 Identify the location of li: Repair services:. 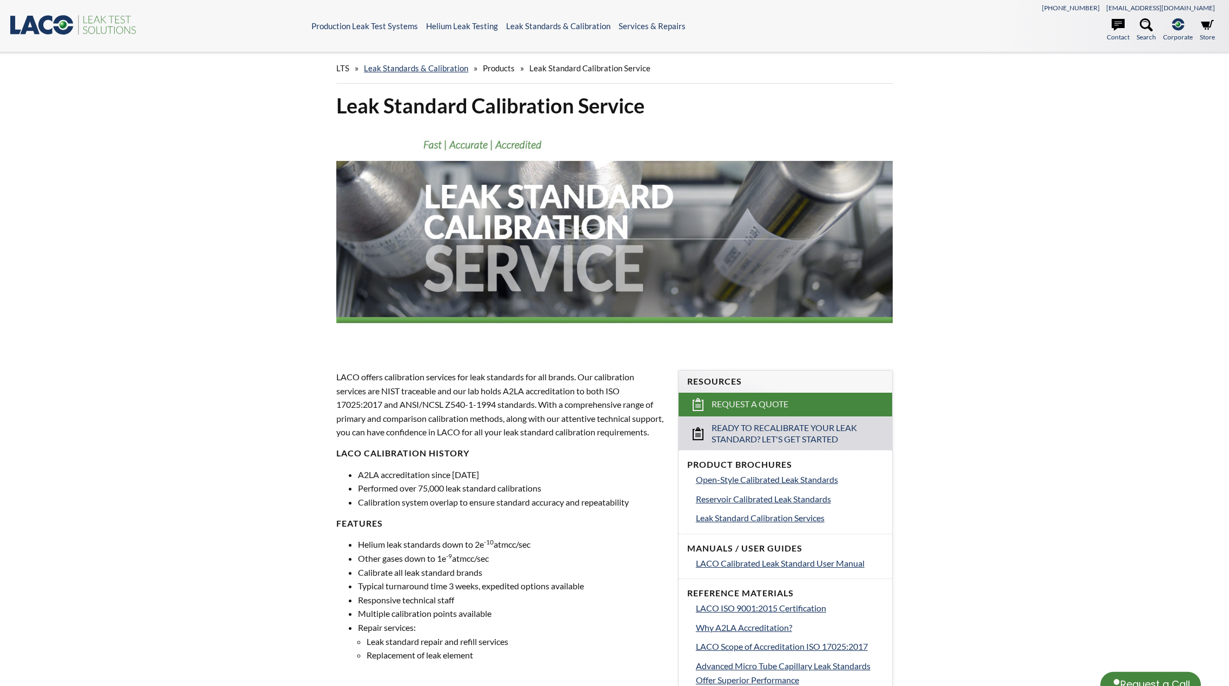
(511, 642).